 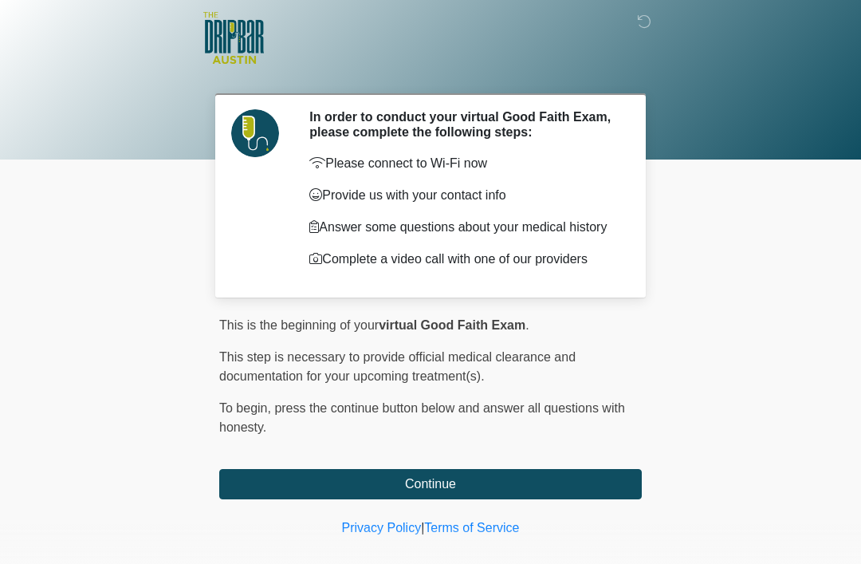 What do you see at coordinates (431, 484) in the screenshot?
I see `button: Continue` at bounding box center [431, 484].